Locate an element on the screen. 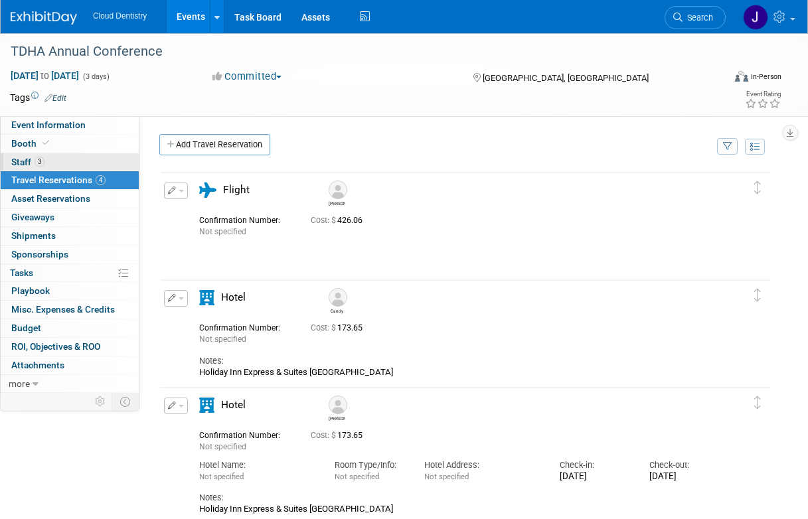  span: Playbook is located at coordinates (31, 291).